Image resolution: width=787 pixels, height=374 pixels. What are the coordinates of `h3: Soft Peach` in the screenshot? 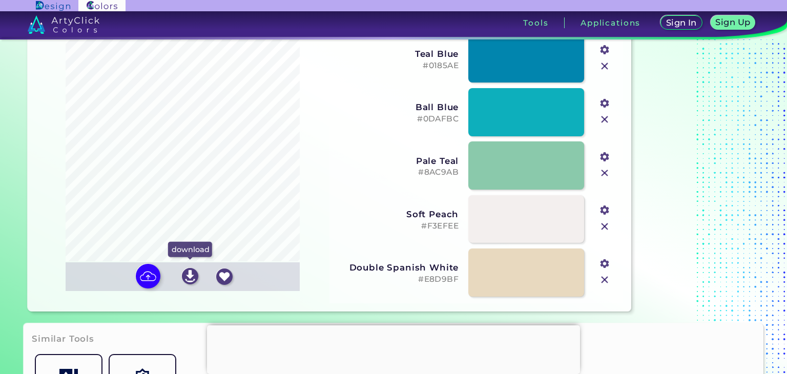 It's located at (398, 214).